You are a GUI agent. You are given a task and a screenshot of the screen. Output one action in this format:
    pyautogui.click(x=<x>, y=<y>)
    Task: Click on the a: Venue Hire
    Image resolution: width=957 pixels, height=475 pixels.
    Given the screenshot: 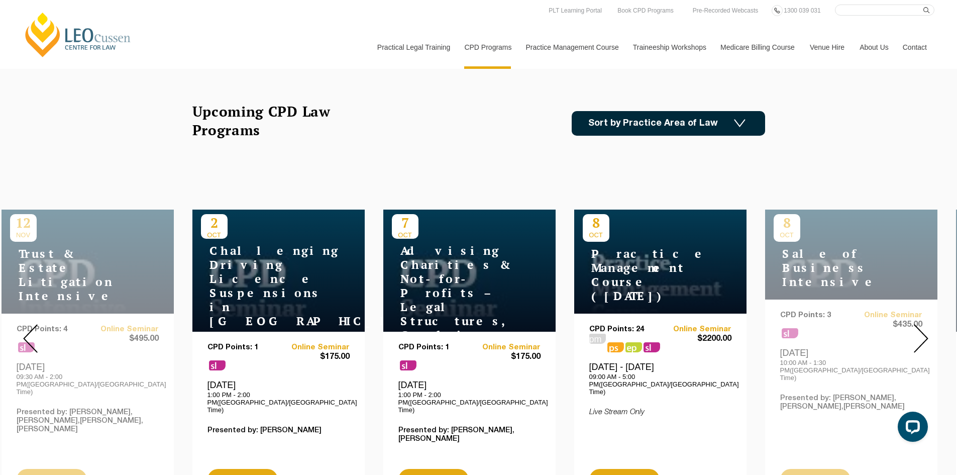 What is the action you would take?
    pyautogui.click(x=827, y=47)
    